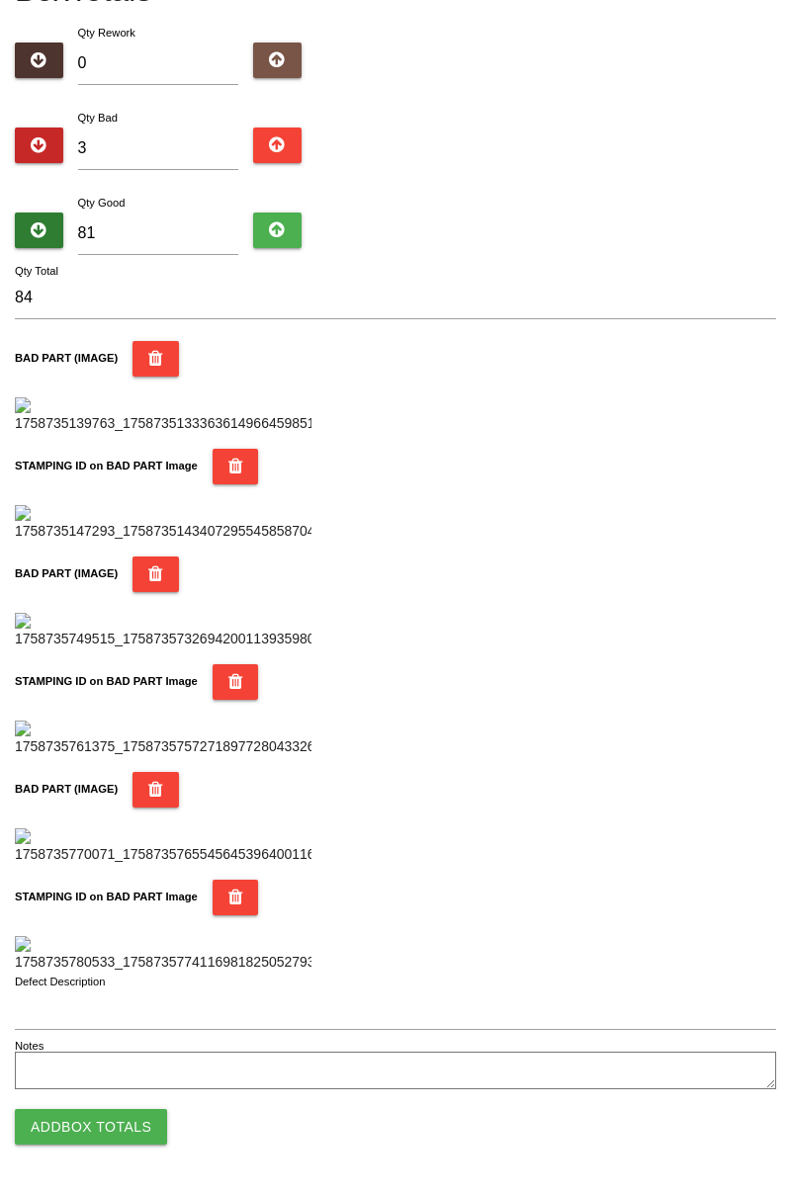 The width and height of the screenshot is (791, 1194). Describe the element at coordinates (60, 981) in the screenshot. I see `label: Defect Description` at that location.